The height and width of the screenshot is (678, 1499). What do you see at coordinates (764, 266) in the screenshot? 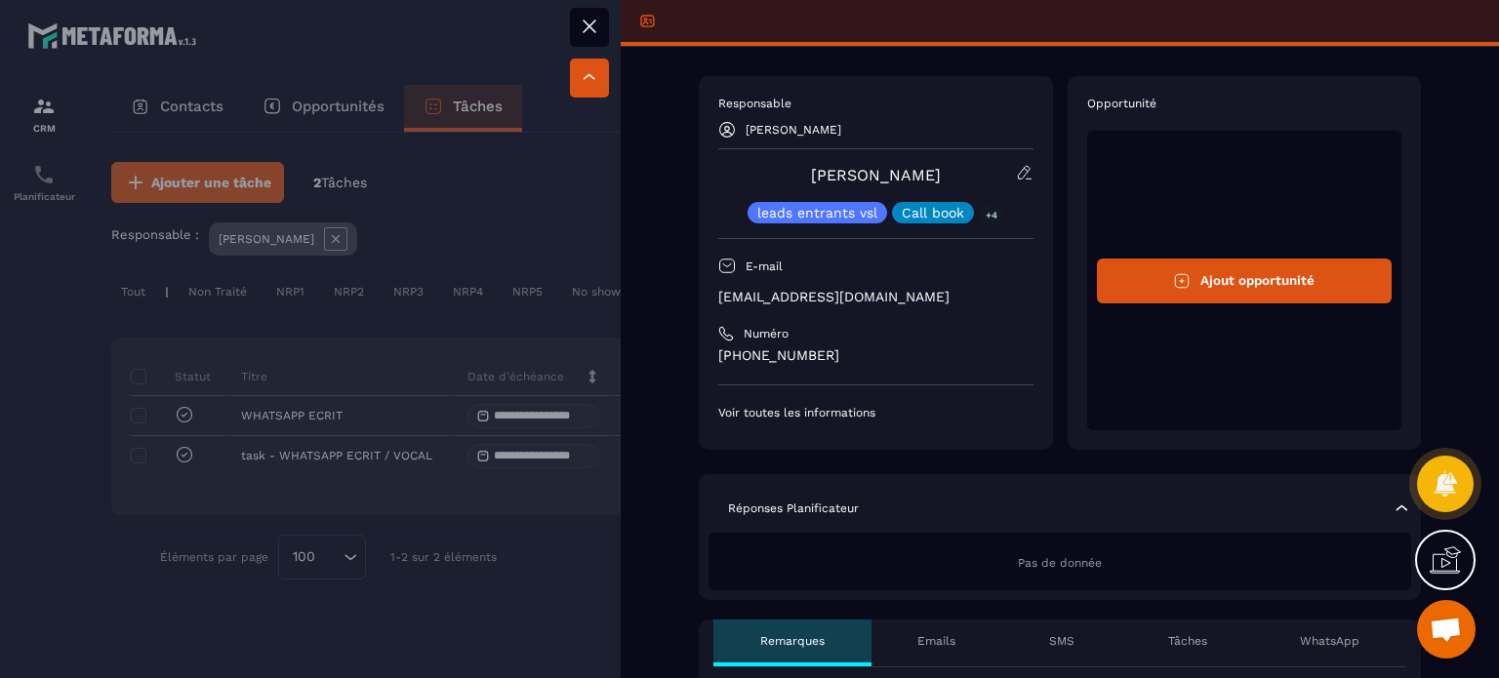
I see `p: E-mail` at bounding box center [764, 266].